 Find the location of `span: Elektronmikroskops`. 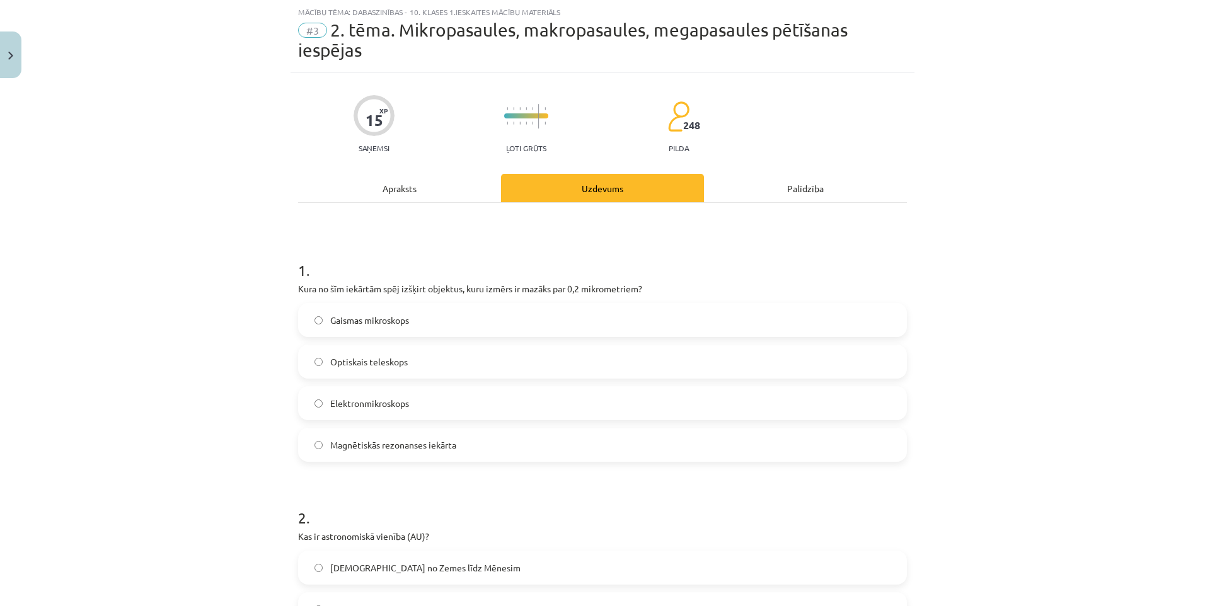

span: Elektronmikroskops is located at coordinates (369, 403).